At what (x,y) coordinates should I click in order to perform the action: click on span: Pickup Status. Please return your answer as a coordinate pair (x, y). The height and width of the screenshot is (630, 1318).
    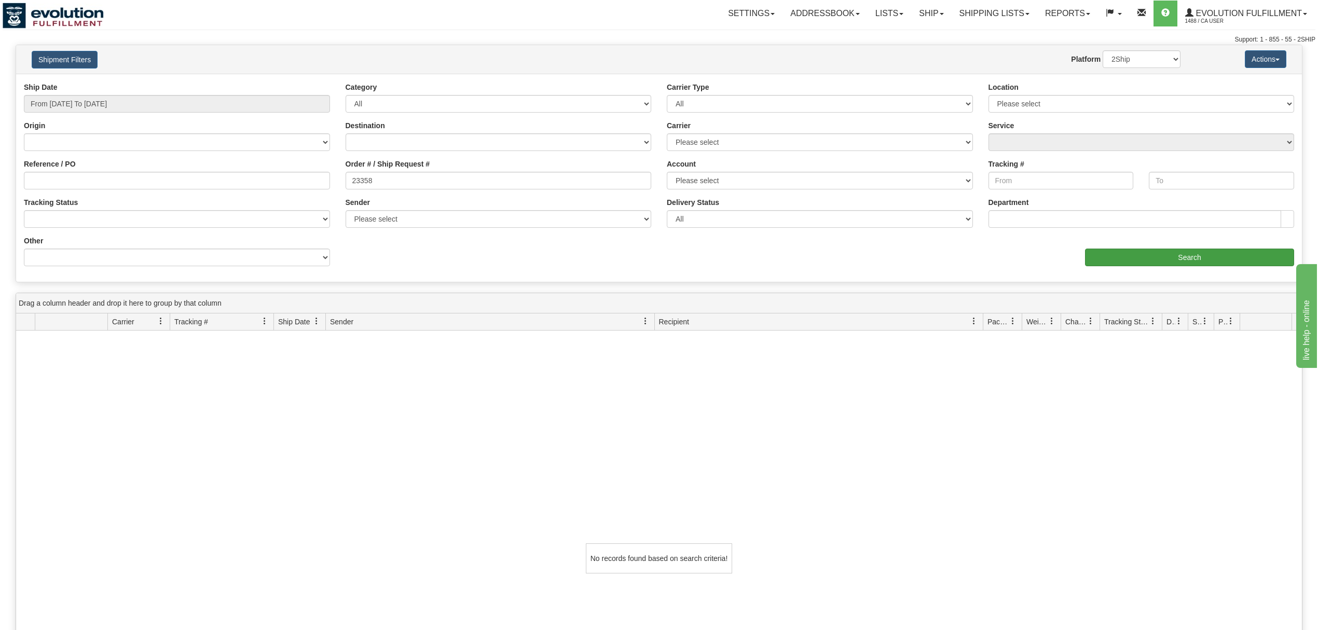
    Looking at the image, I should click on (1222, 322).